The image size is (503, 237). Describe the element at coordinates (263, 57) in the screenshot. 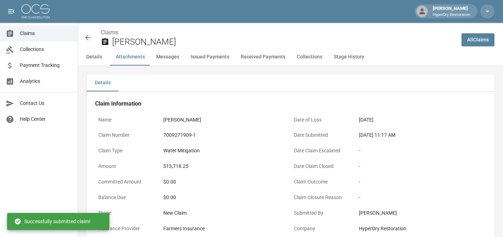

I see `button: Received Payments` at that location.